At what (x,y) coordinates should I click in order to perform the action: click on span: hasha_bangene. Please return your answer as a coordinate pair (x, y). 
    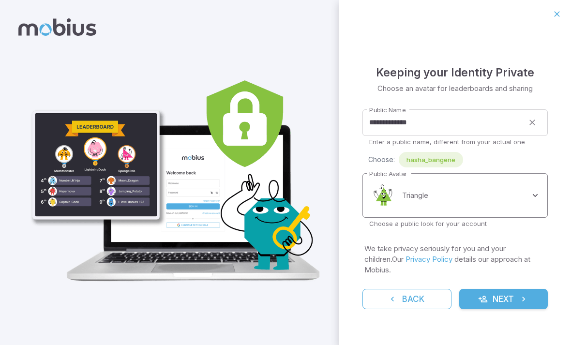
    Looking at the image, I should click on (430, 160).